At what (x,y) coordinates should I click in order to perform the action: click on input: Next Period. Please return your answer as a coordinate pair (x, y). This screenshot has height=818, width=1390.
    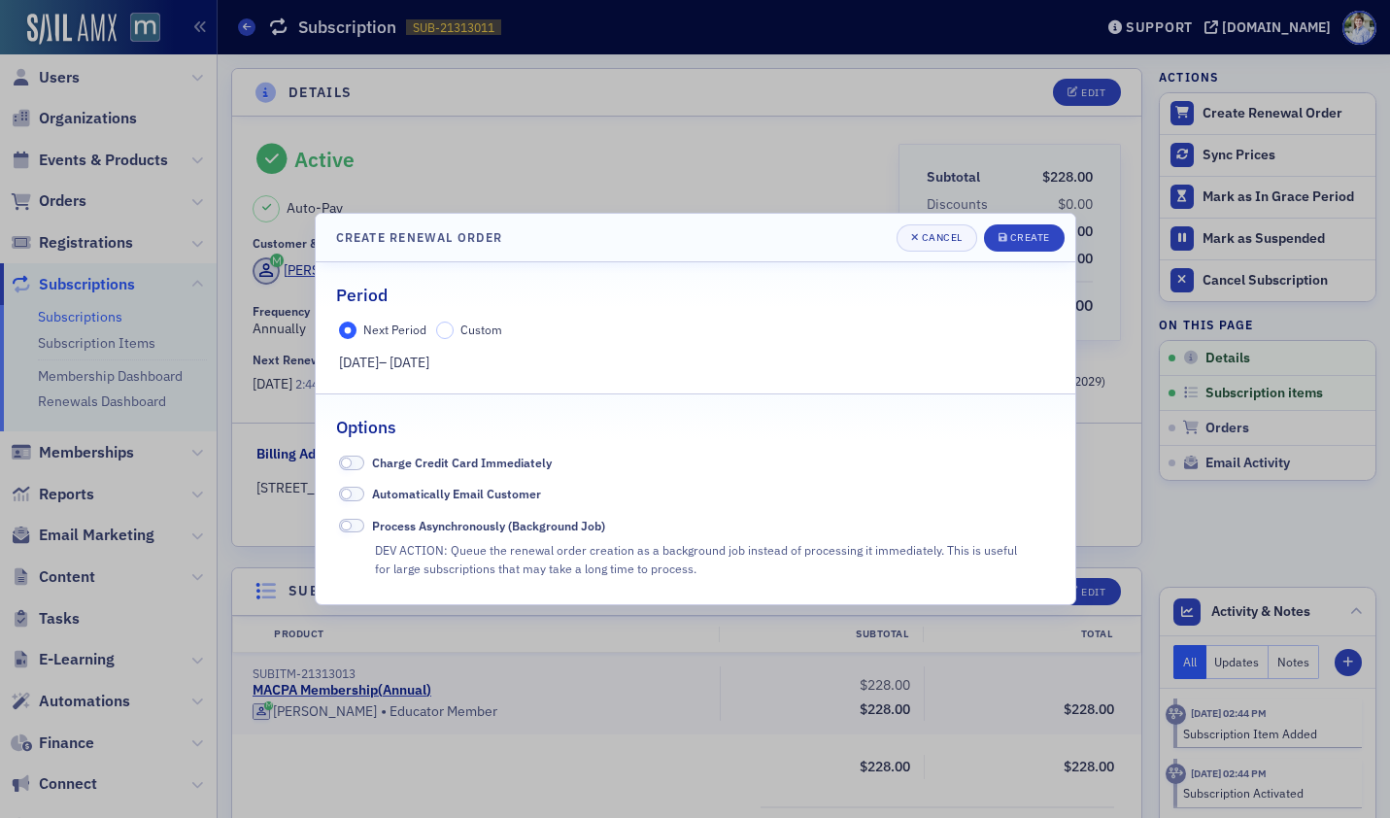
    Looking at the image, I should click on (348, 330).